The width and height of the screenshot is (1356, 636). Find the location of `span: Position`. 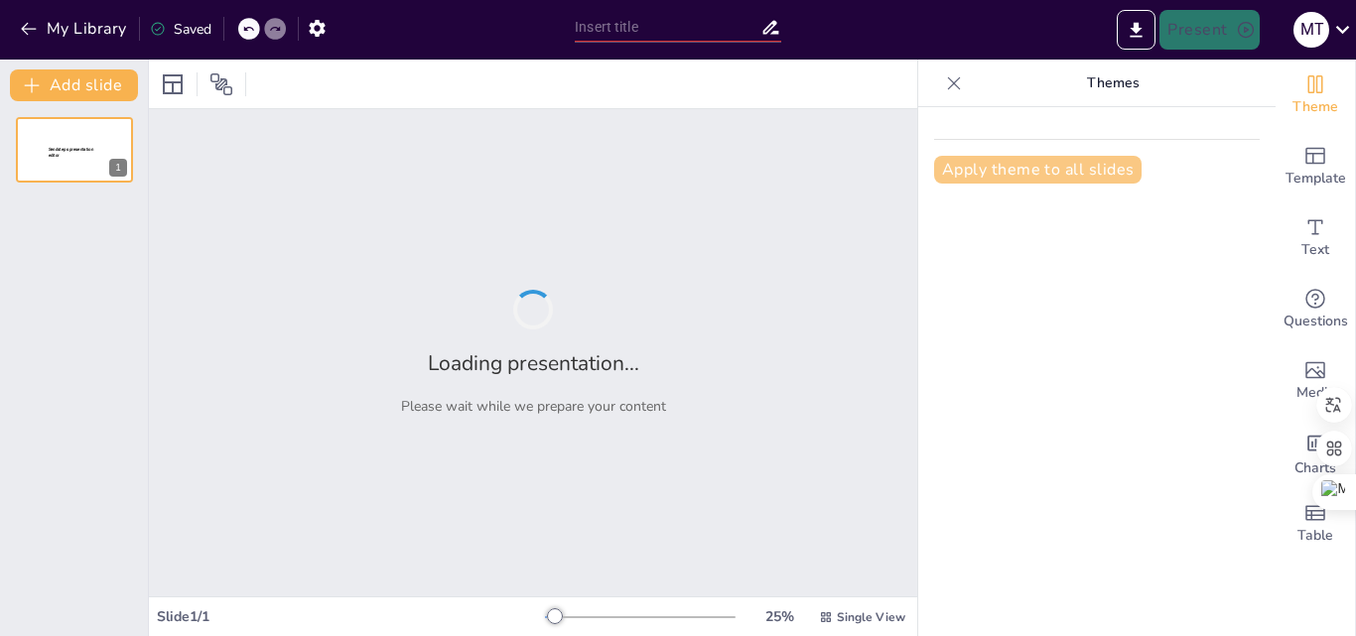

span: Position is located at coordinates (221, 84).